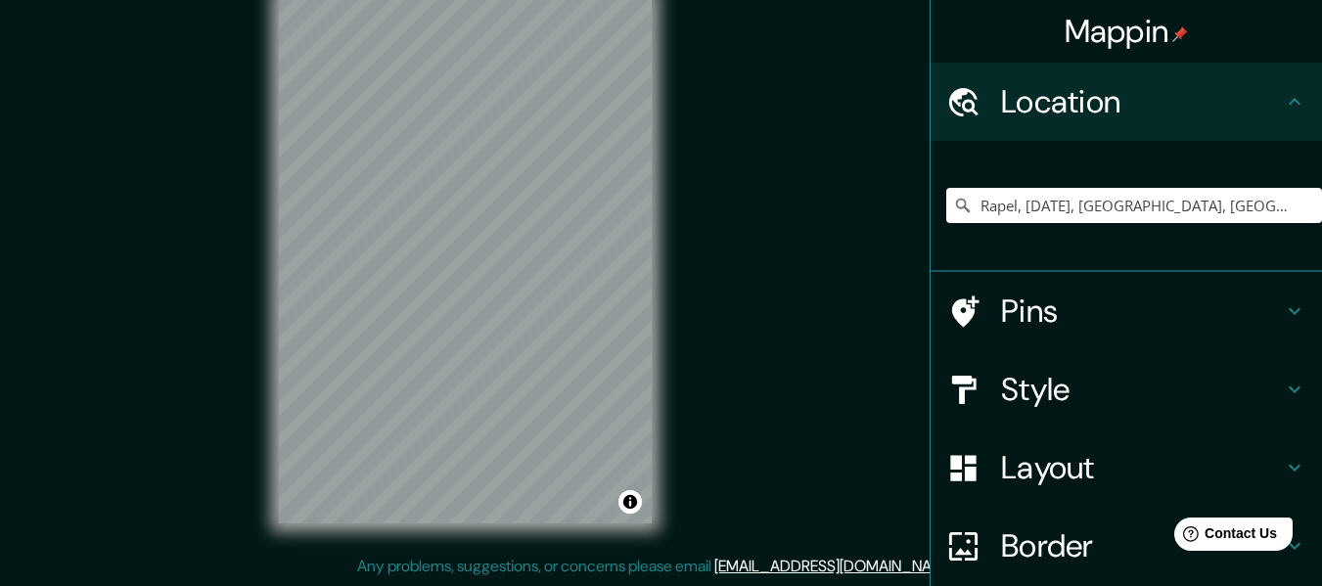 The image size is (1322, 586). I want to click on div: Border, so click(1126, 546).